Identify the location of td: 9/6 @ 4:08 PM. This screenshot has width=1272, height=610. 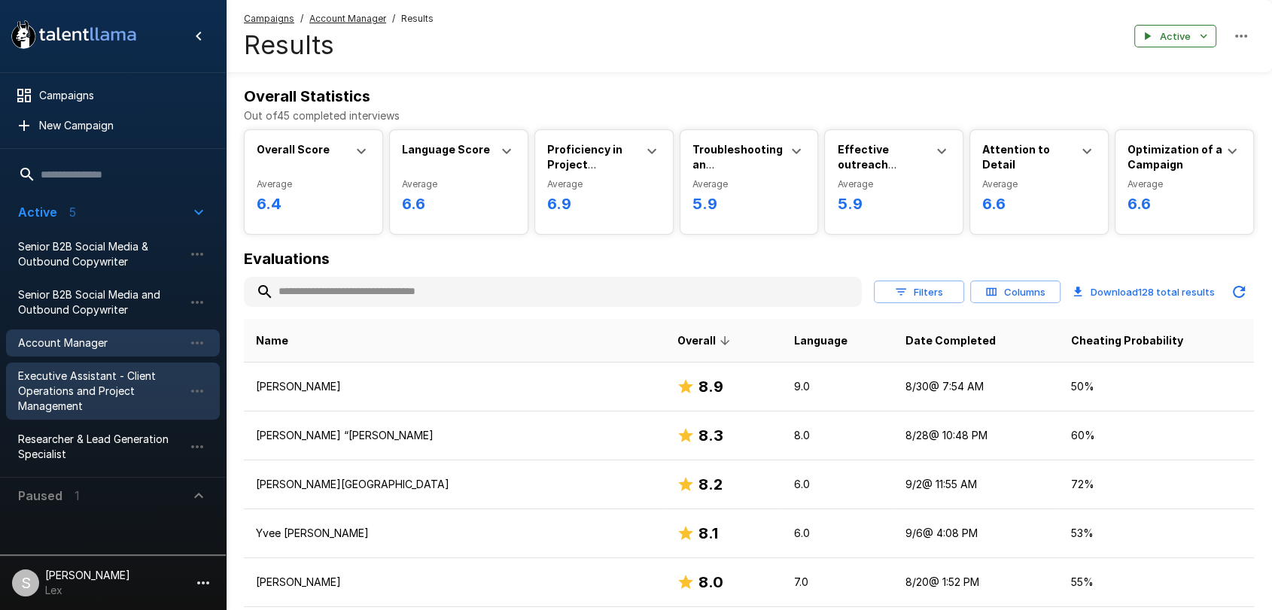
(976, 534).